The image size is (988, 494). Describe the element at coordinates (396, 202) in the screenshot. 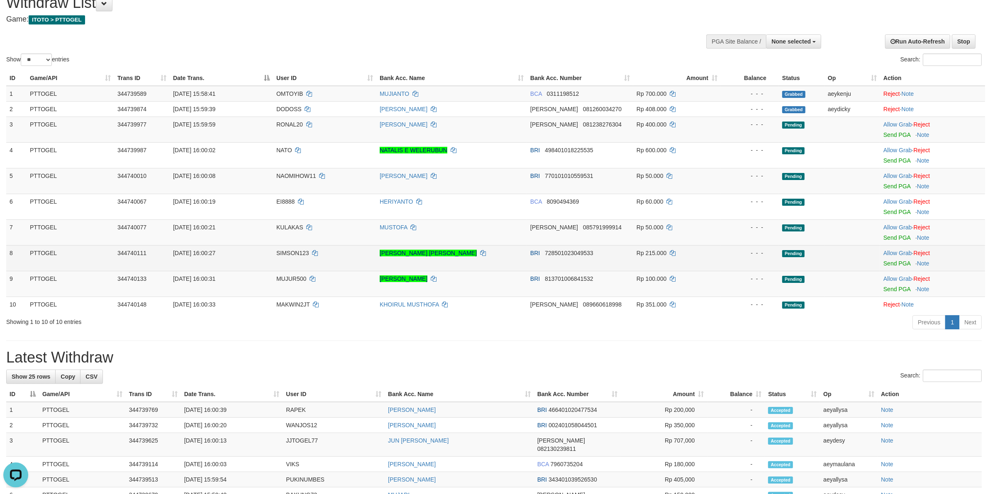

I see `a: HERIYANTO` at that location.